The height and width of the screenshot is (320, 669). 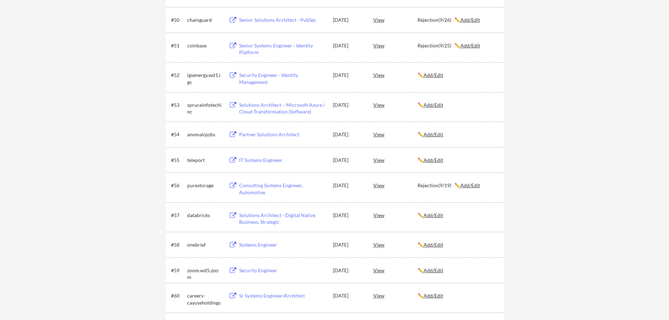 What do you see at coordinates (178, 135) in the screenshot?
I see `div: #54` at bounding box center [178, 135].